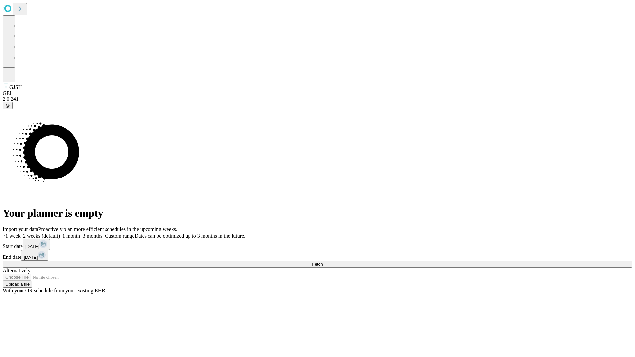 Image resolution: width=635 pixels, height=357 pixels. Describe the element at coordinates (21, 229) in the screenshot. I see `span: Import your data` at that location.